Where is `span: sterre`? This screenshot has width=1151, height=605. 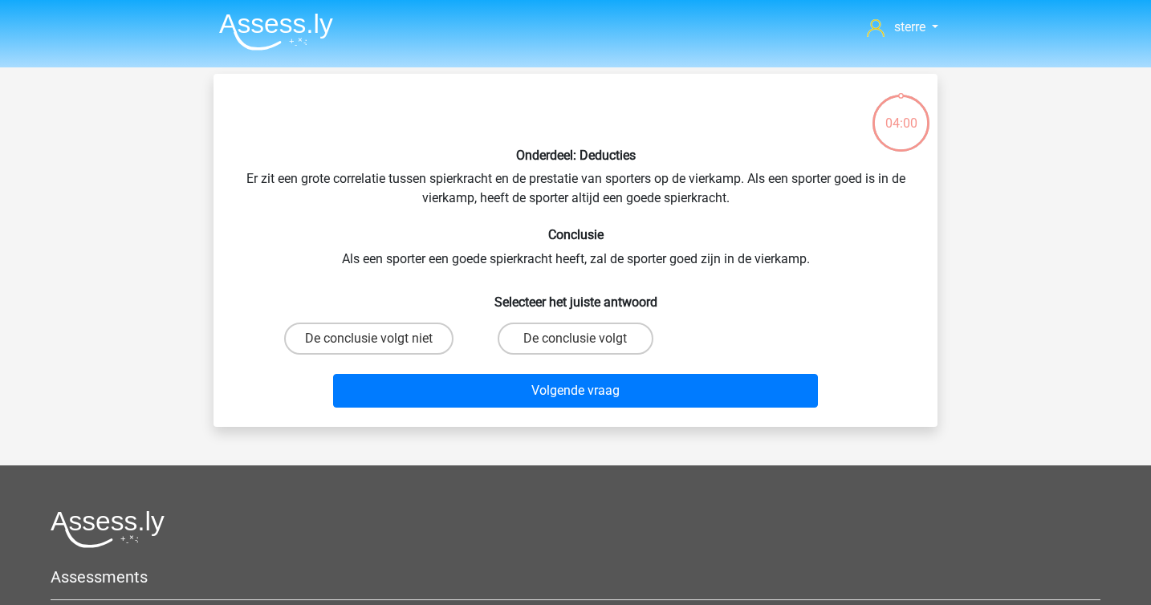 span: sterre is located at coordinates (909, 26).